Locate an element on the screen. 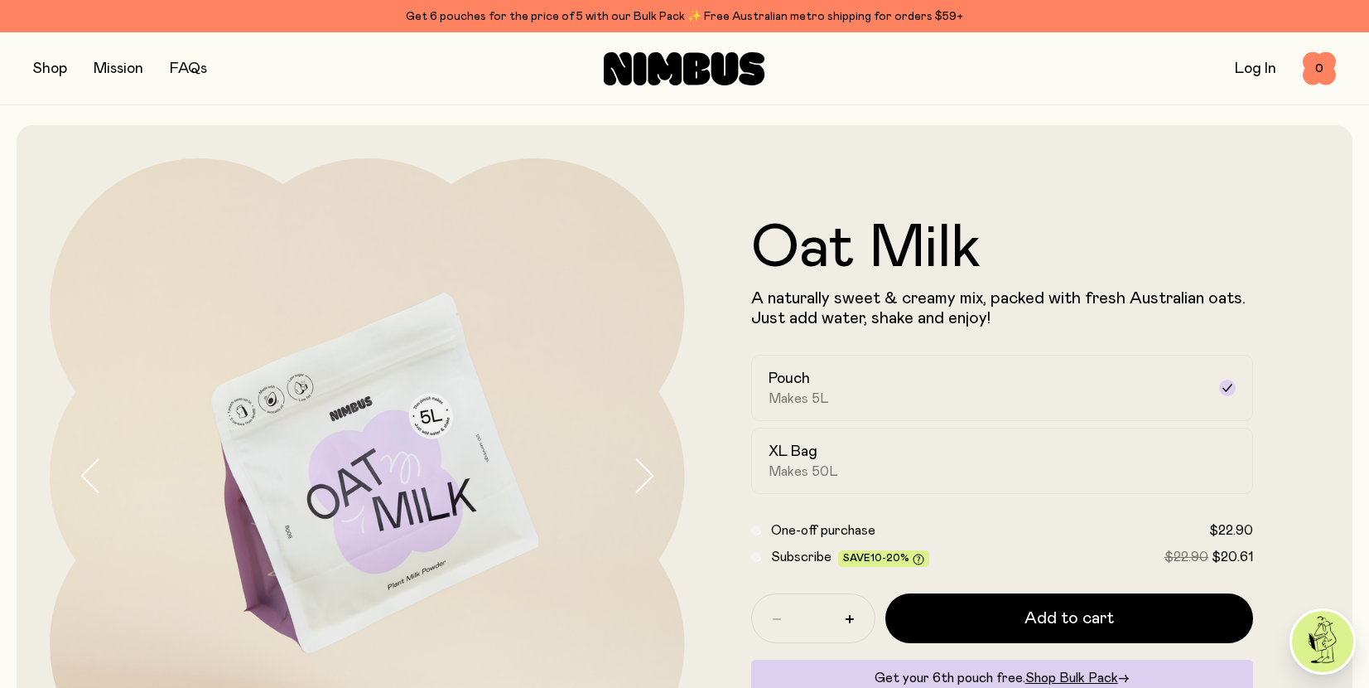 Image resolution: width=1369 pixels, height=688 pixels. p: A naturally sweet & creamy mix, packed with fresh Australian oats. Just add water, shake and enjoy! is located at coordinates (1002, 308).